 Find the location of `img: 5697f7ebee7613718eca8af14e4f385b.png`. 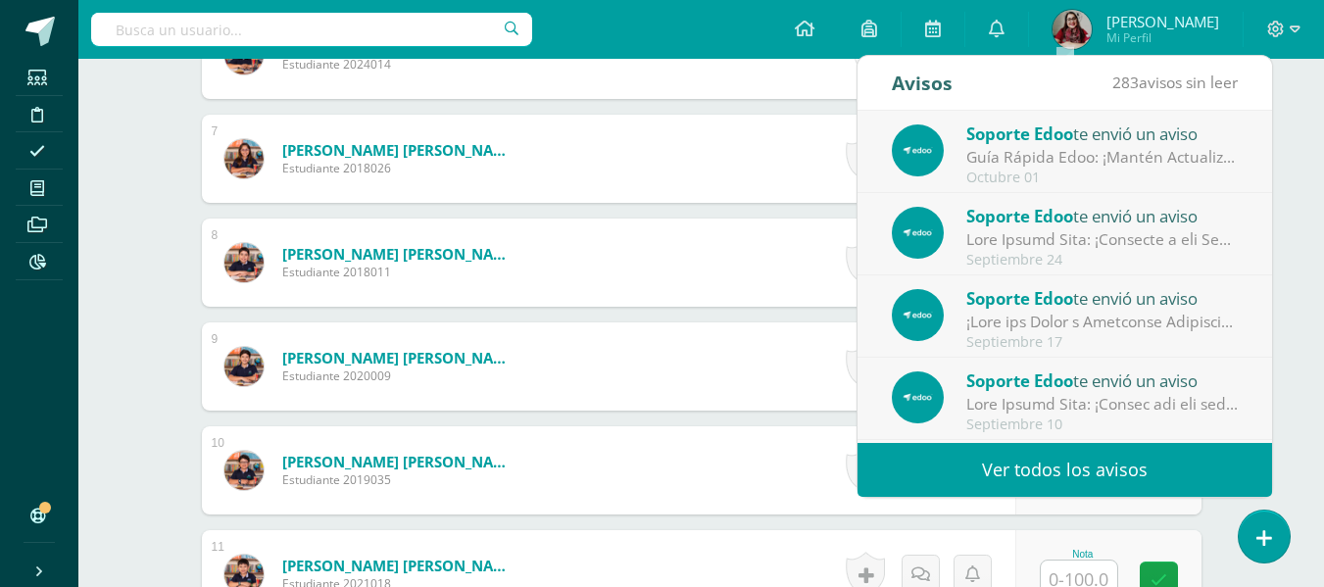

img: 5697f7ebee7613718eca8af14e4f385b.png is located at coordinates (244, 159).